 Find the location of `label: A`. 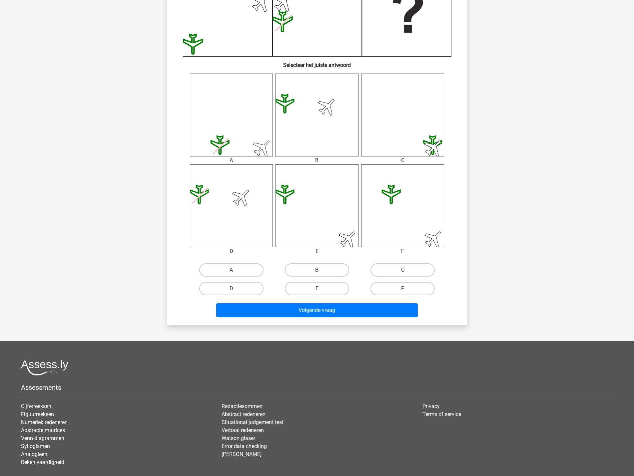

label: A is located at coordinates (231, 270).